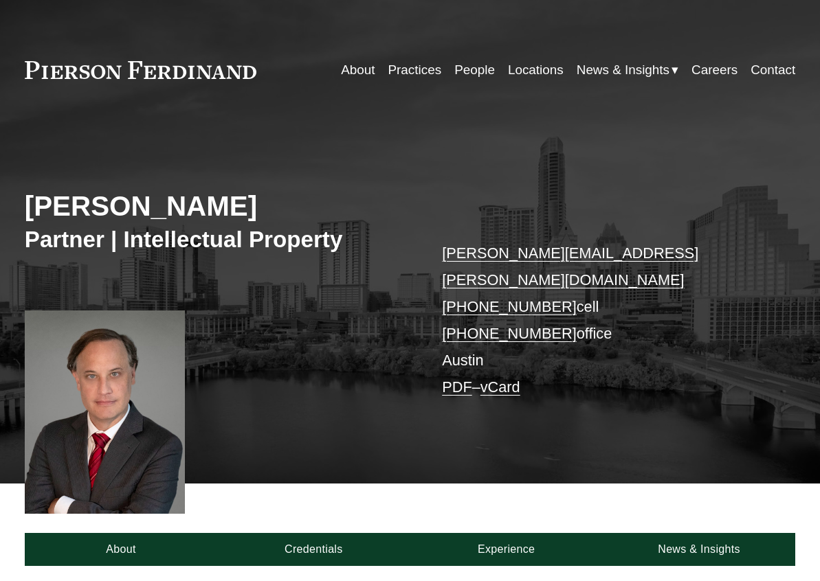  What do you see at coordinates (507, 550) in the screenshot?
I see `a: Experience` at bounding box center [507, 550].